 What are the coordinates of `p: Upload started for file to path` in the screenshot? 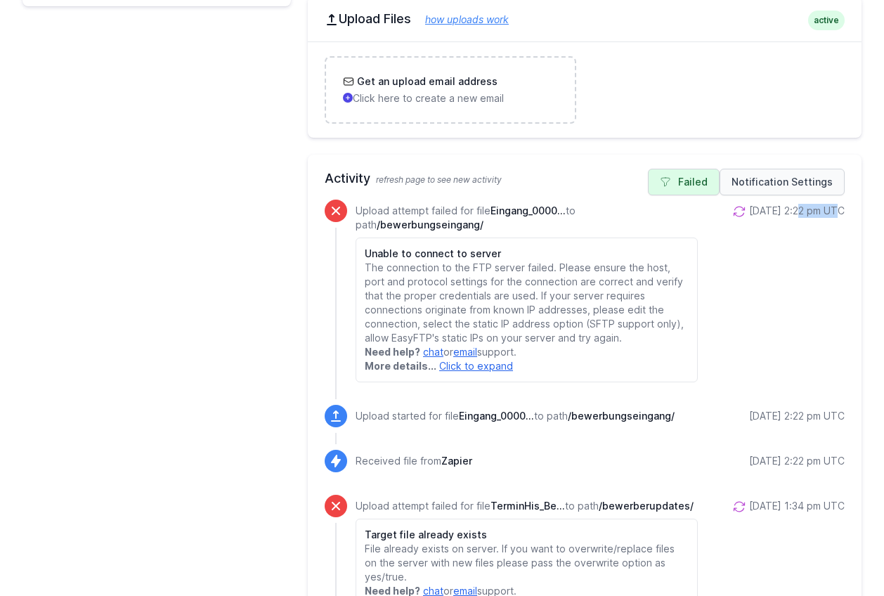 It's located at (515, 416).